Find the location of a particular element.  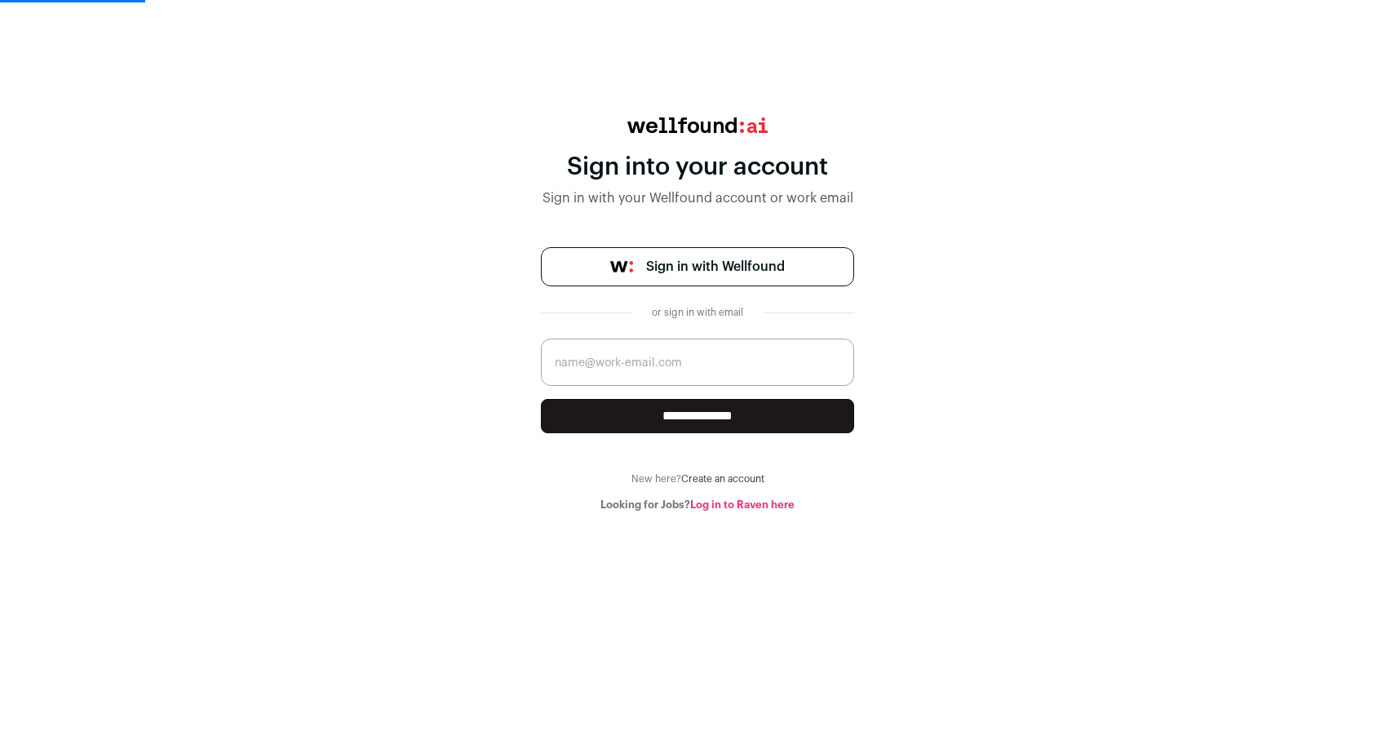

div: Looking for Jobs? is located at coordinates (697, 505).